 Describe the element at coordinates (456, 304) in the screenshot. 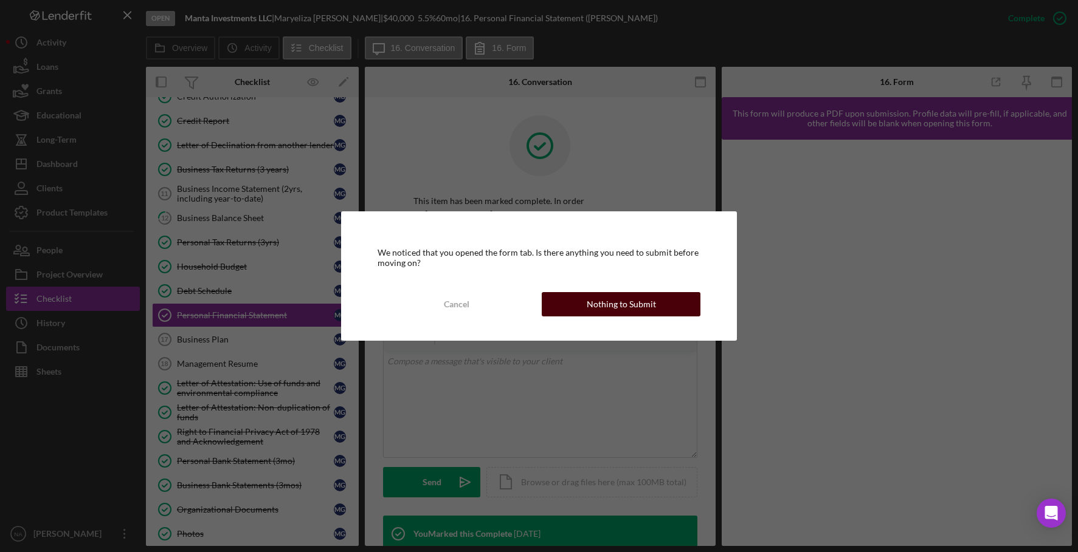

I see `div: Cancel` at that location.